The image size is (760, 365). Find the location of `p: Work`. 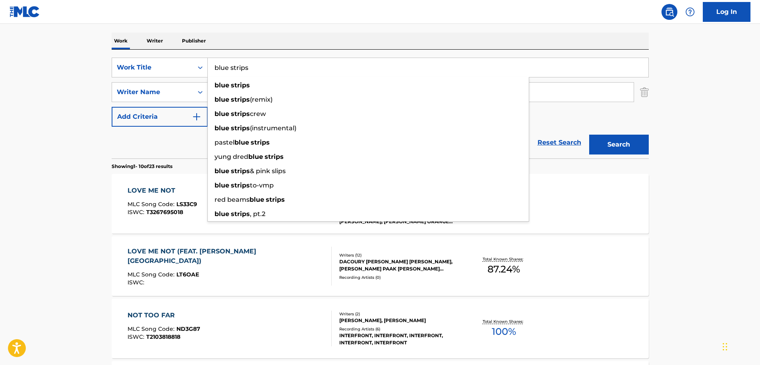

p: Work is located at coordinates (121, 41).